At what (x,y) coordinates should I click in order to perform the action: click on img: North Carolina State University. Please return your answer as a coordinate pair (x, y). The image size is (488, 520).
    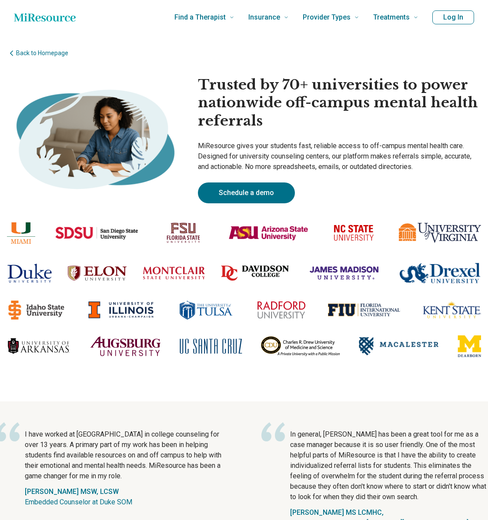
    Looking at the image, I should click on (354, 233).